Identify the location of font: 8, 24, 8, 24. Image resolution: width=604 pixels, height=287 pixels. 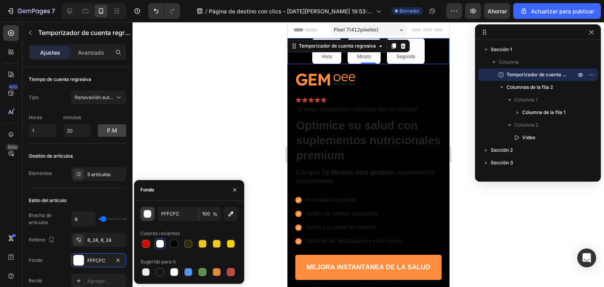
(99, 240).